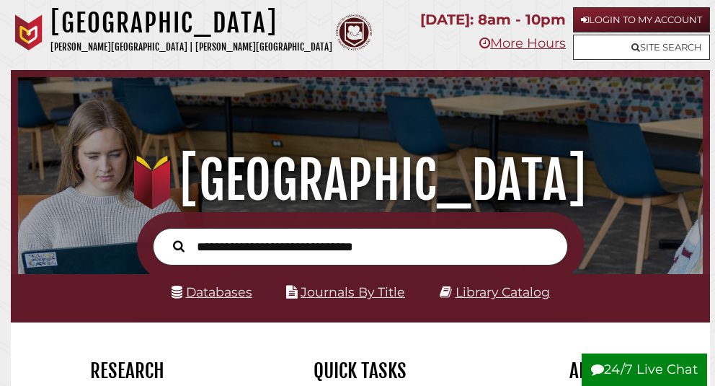 The width and height of the screenshot is (715, 386). What do you see at coordinates (127, 371) in the screenshot?
I see `h2: Research` at bounding box center [127, 371].